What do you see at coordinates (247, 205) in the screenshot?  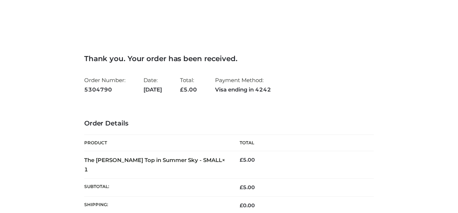 I see `bdi: 0.00` at bounding box center [247, 205].